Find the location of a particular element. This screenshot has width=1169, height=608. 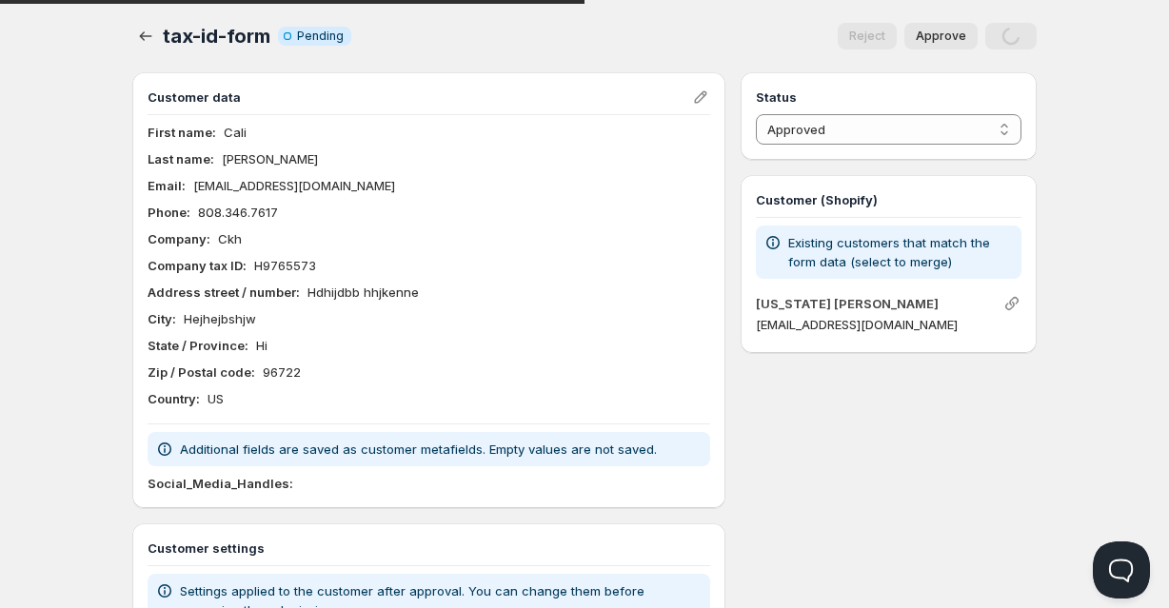

span: tax-id-form is located at coordinates (216, 36).